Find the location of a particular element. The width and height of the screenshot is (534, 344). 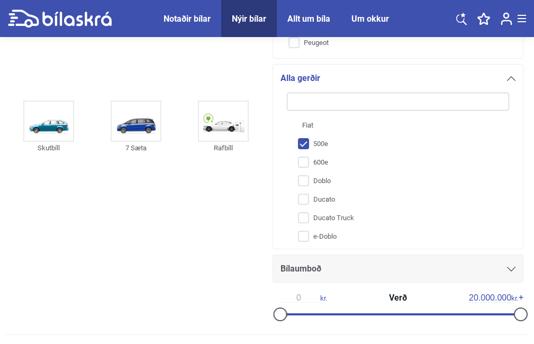

a: Nýir bílar is located at coordinates (249, 19).